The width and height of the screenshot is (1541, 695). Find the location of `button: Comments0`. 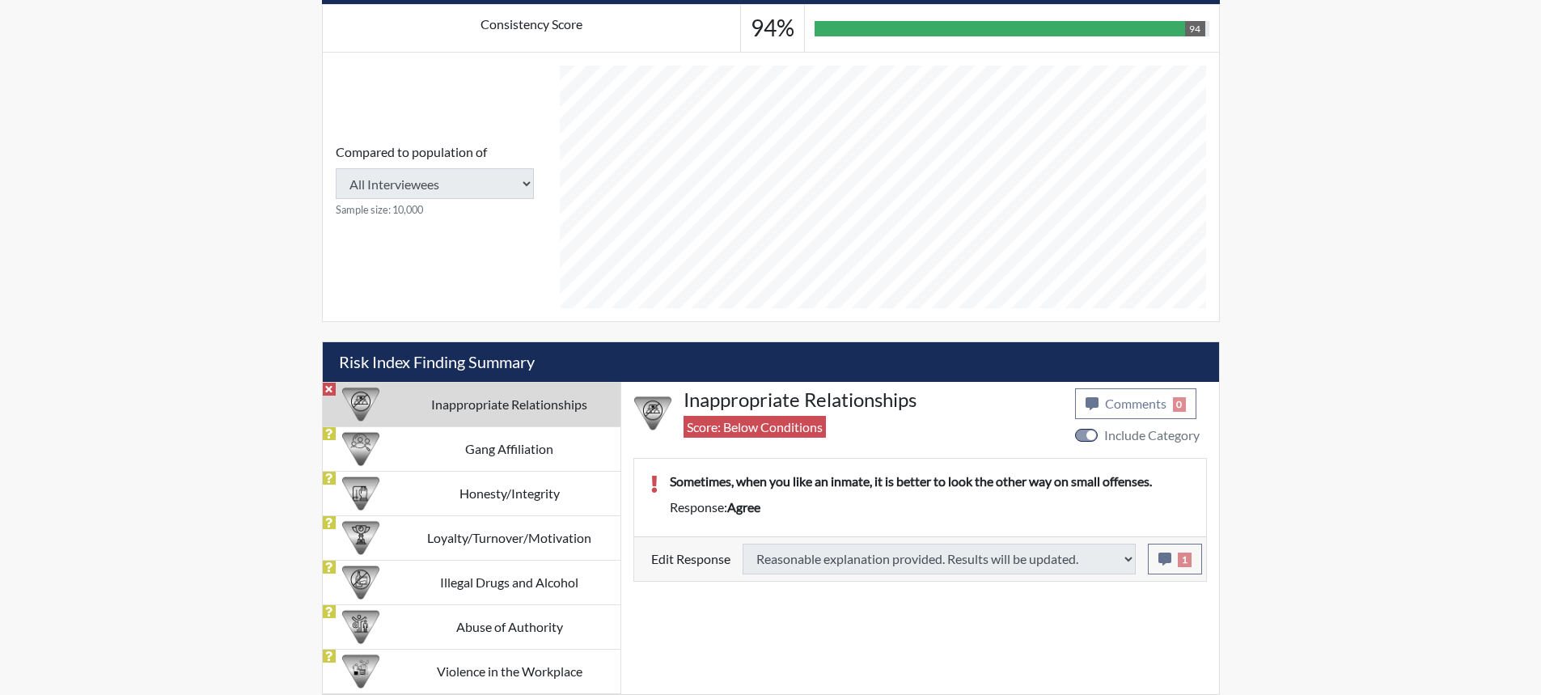

button: Comments0 is located at coordinates (1135, 404).